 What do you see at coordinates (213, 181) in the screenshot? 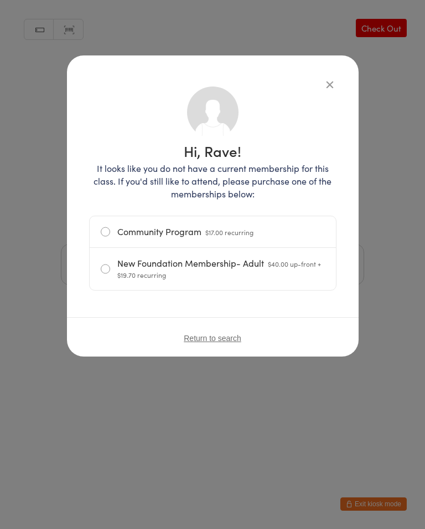
I see `p: It looks like you do not have a current membership for this class. If you'd still like to attend,...` at bounding box center [213, 181].